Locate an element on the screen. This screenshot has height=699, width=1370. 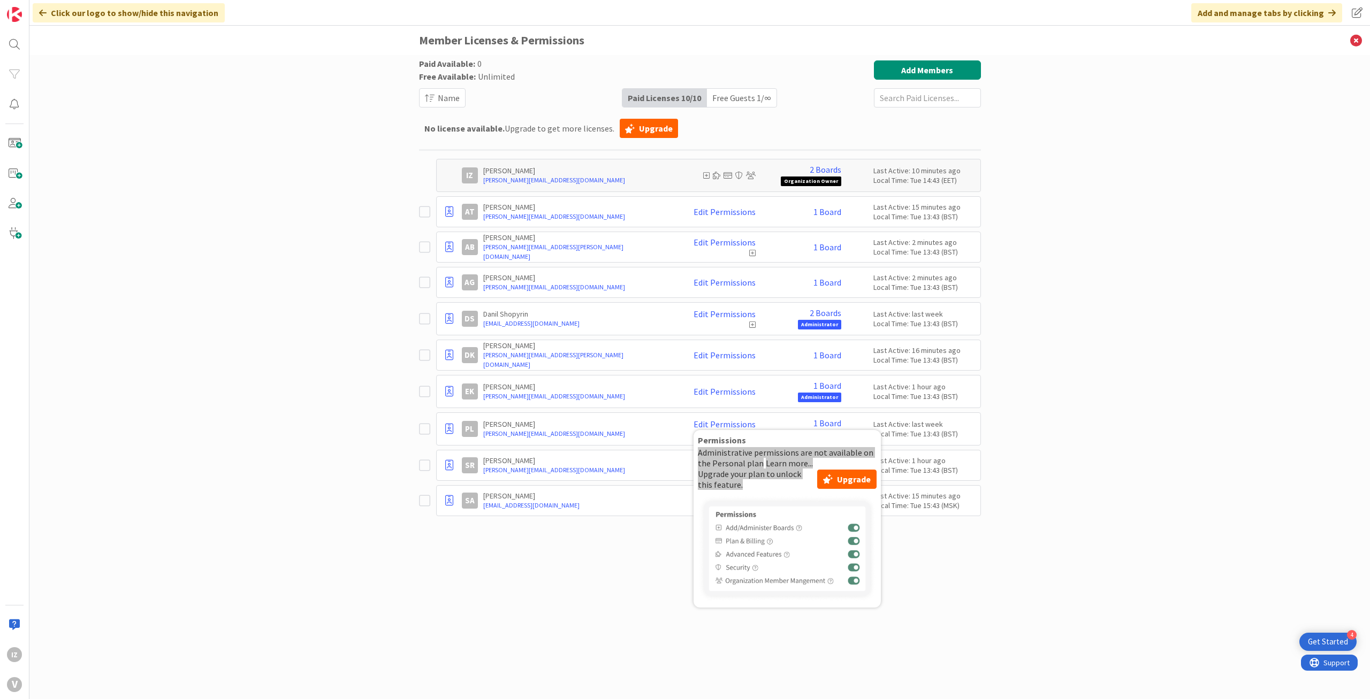
div: EK is located at coordinates (470, 392).